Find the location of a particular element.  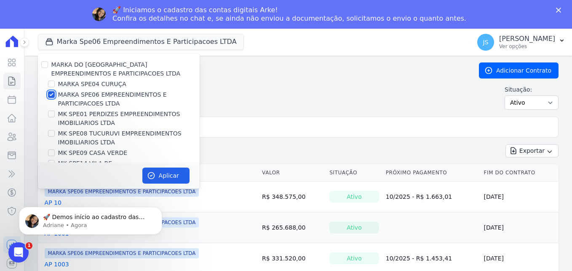

div: 🚀 Iniciamos o cadastro das contas digitais Arke! Confira os detalhes no chat e, se ainda não envi... is located at coordinates (290, 14).